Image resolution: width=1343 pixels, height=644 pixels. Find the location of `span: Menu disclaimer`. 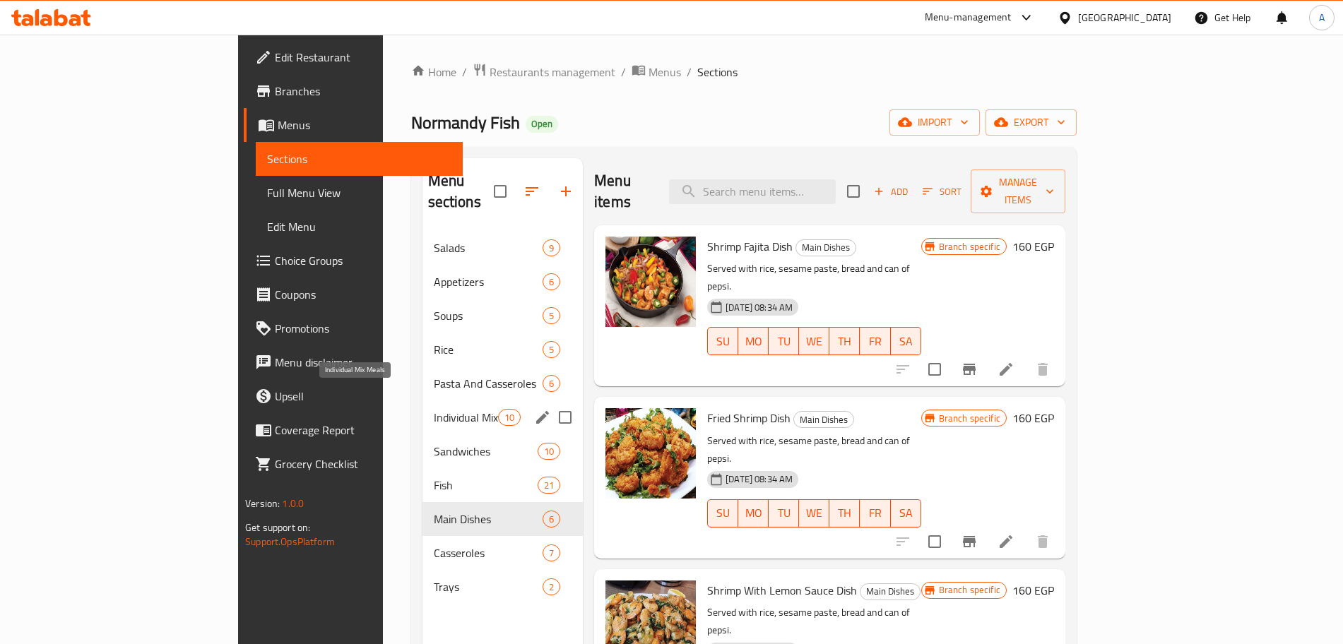

span: Menu disclaimer is located at coordinates (362, 362).